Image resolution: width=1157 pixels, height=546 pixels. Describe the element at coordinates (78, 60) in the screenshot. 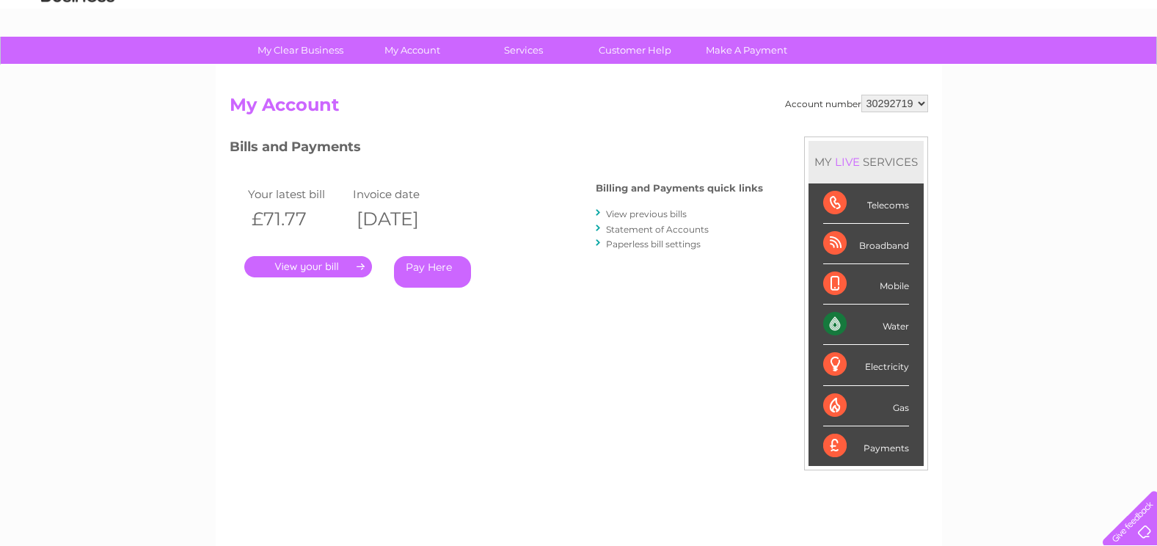

I see `img: logo.png` at that location.